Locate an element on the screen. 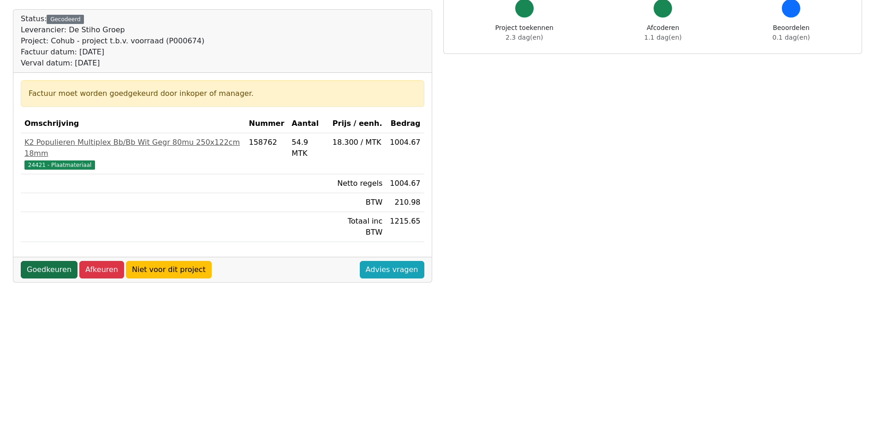 This screenshot has height=426, width=875. th: Bedrag is located at coordinates (405, 124).